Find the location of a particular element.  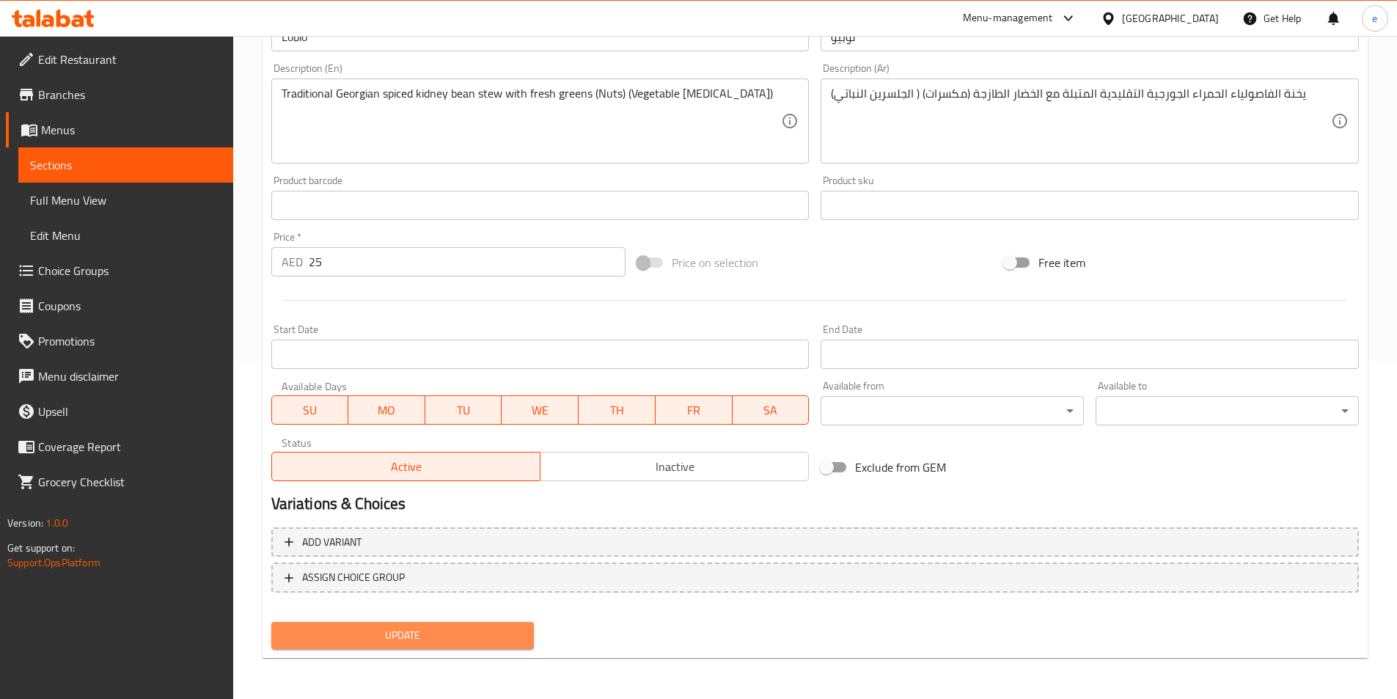

button: Inactive is located at coordinates (674, 467).